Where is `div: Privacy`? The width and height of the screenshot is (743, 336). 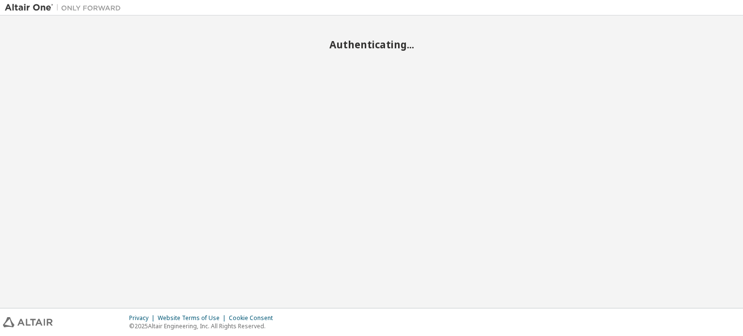
div: Privacy is located at coordinates (143, 318).